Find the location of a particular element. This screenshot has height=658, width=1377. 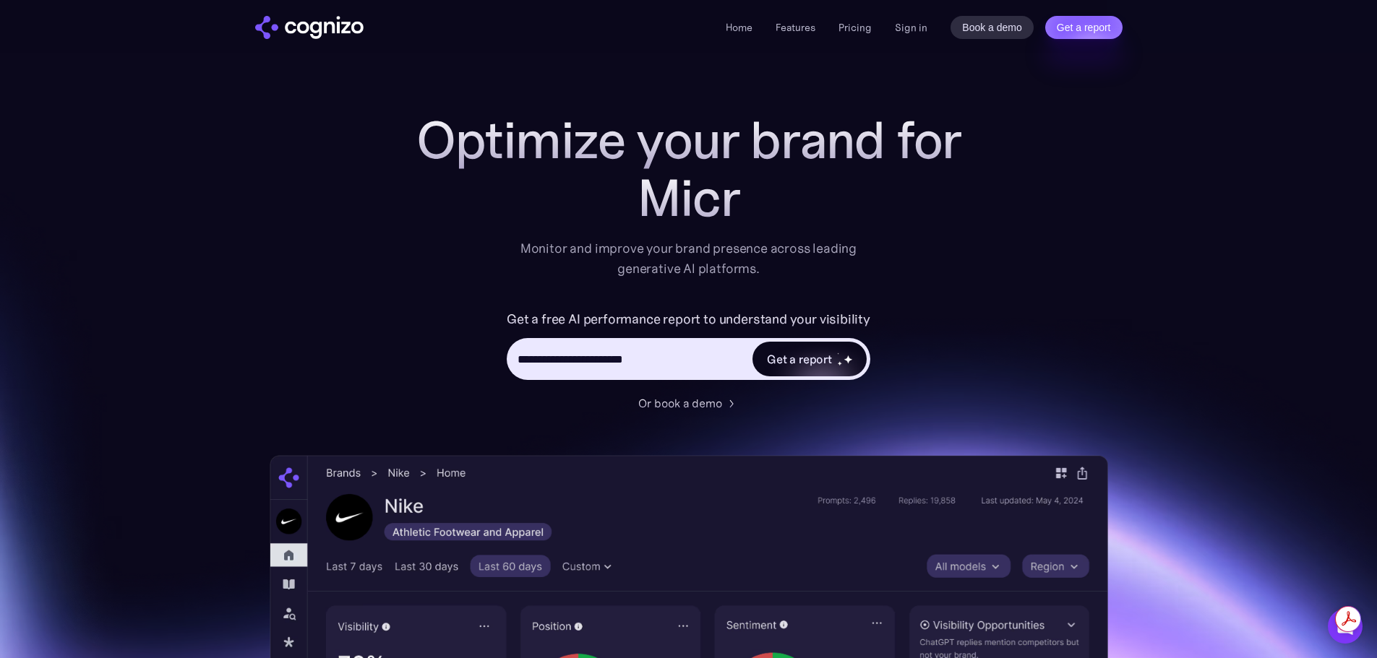

a: Book a demo is located at coordinates (991, 27).